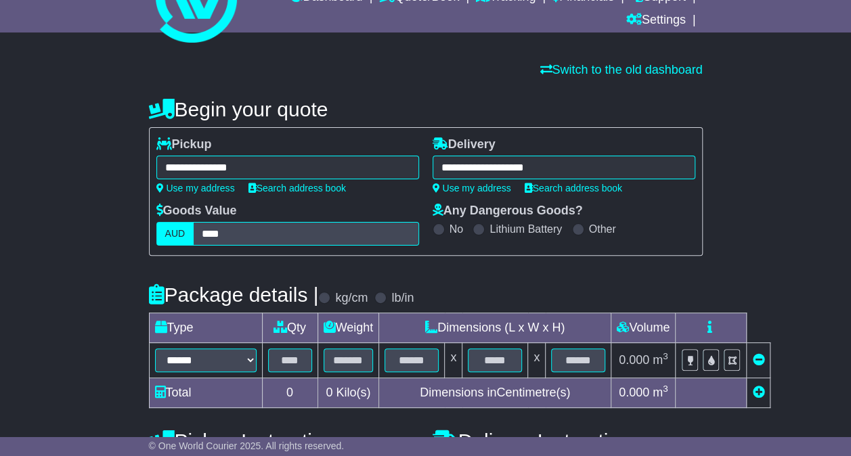 The image size is (851, 456). I want to click on label: Other, so click(603, 229).